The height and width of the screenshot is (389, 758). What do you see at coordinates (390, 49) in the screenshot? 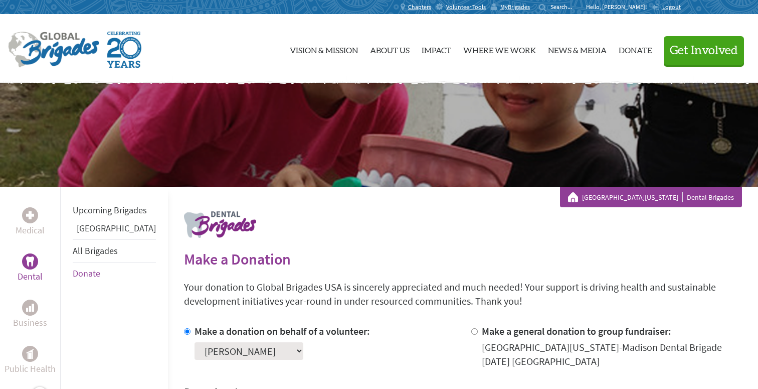
I see `a: About Us` at bounding box center [390, 49].